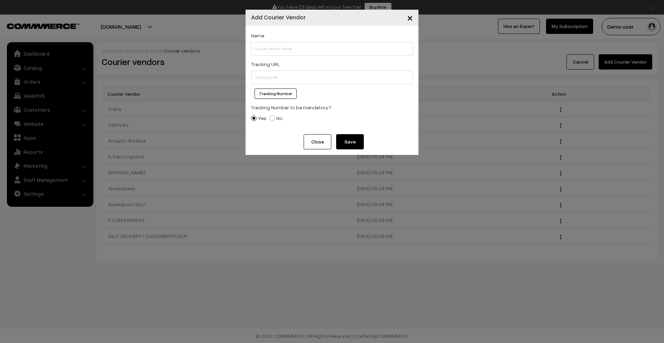 Image resolution: width=664 pixels, height=343 pixels. Describe the element at coordinates (259, 118) in the screenshot. I see `label: Yes` at that location.